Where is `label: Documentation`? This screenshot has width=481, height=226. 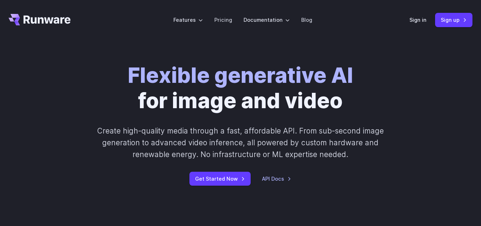 label: Documentation is located at coordinates (267, 20).